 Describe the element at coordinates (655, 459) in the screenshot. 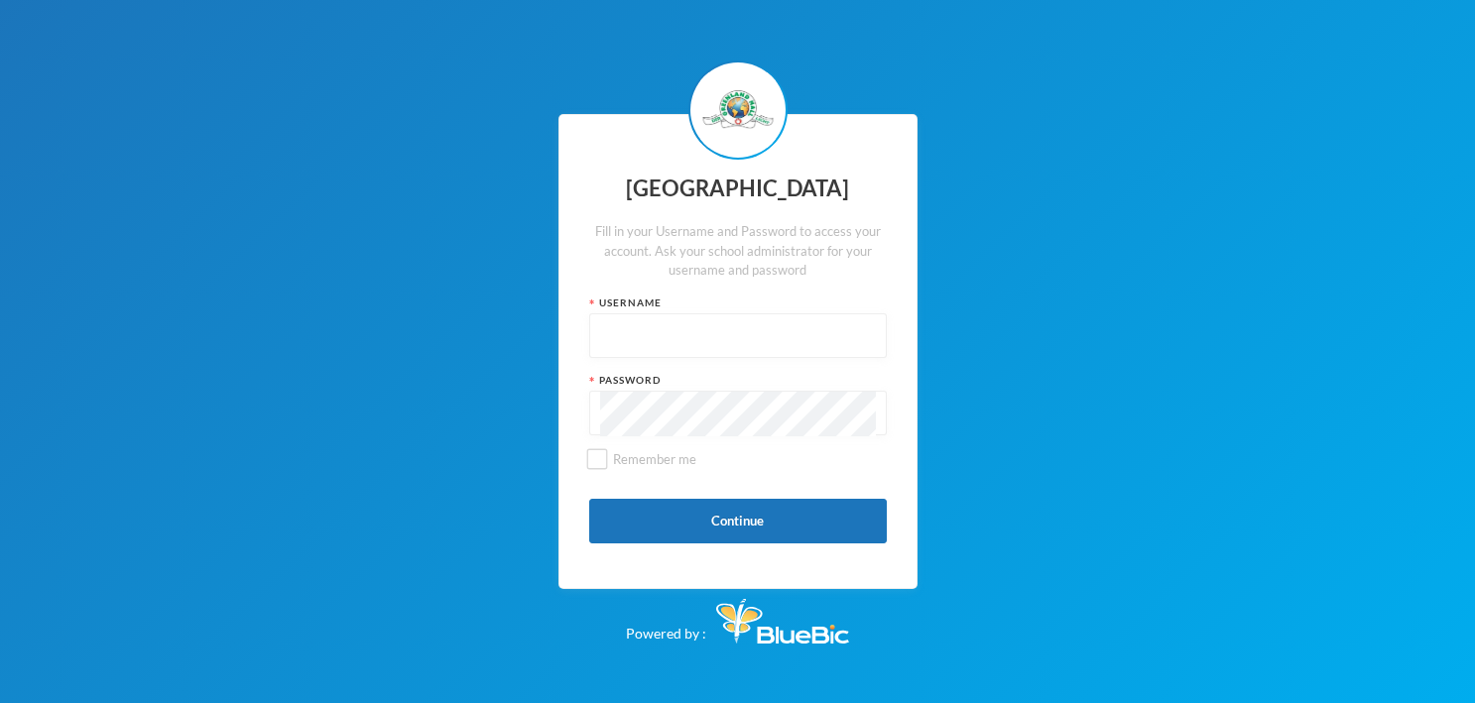

I see `span: Remember me` at that location.